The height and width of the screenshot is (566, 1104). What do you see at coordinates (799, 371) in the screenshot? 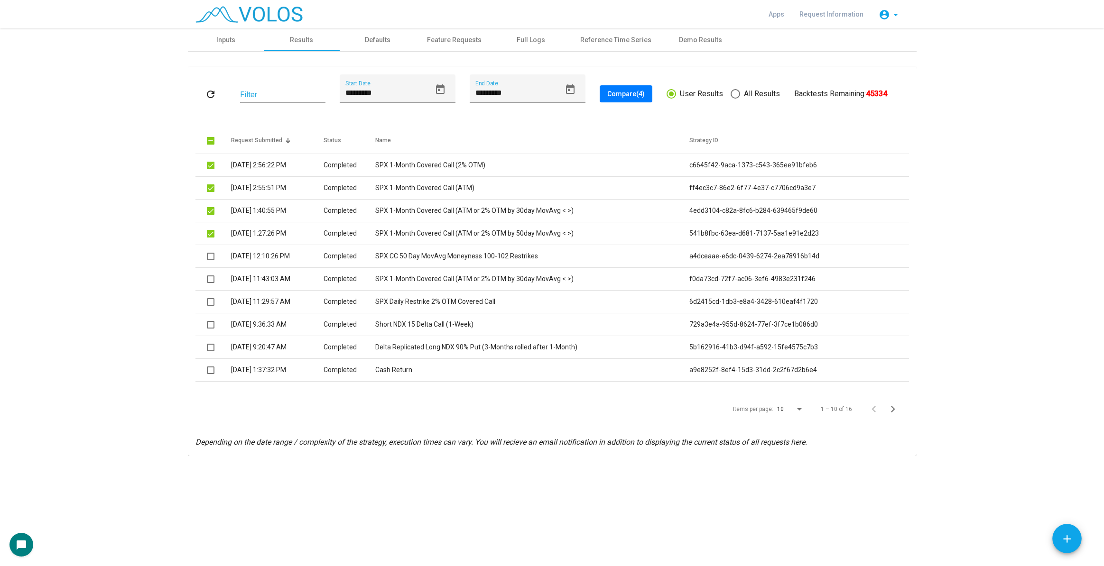
I see `td: a9e8252f-8ef4-15d3-31dd-2c2f67d2b6e4` at bounding box center [799, 371].